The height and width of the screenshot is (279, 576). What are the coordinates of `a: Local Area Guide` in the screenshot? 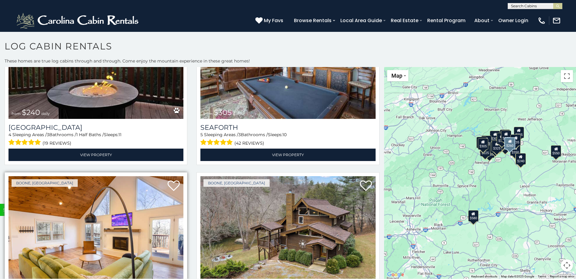 It's located at (361, 20).